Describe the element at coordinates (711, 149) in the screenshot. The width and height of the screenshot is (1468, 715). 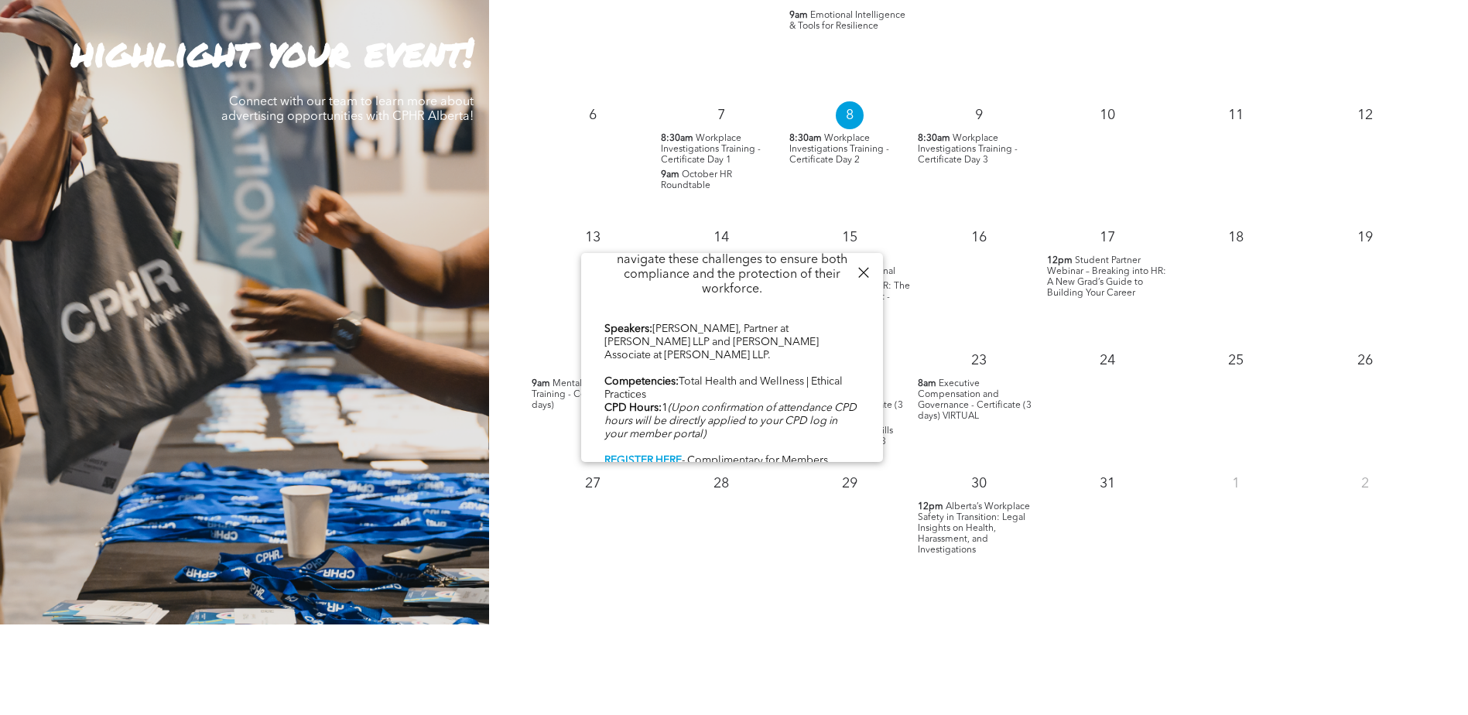
I see `span: Workplace Investigations Training - Certificate Day 1` at that location.